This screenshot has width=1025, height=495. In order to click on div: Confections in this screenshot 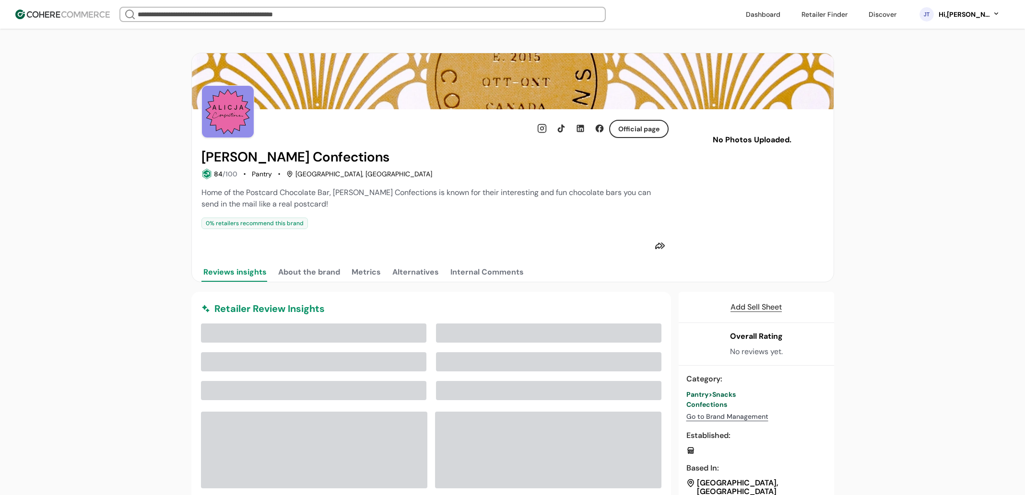, I will do `click(756, 405)`.